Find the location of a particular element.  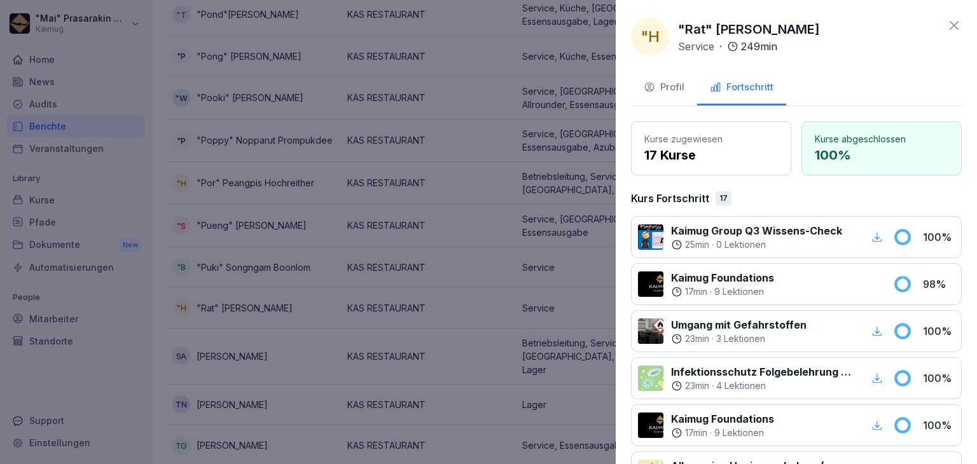

p: Infektionsschutz Folgebelehrung (nach §43 IfSG) is located at coordinates (762, 372).